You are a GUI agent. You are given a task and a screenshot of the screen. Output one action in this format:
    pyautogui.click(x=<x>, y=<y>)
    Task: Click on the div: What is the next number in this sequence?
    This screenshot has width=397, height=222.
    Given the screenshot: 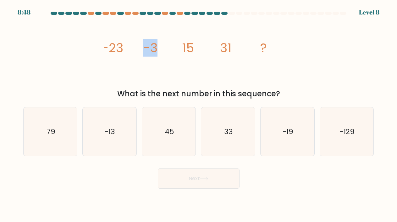 What is the action you would take?
    pyautogui.click(x=199, y=94)
    